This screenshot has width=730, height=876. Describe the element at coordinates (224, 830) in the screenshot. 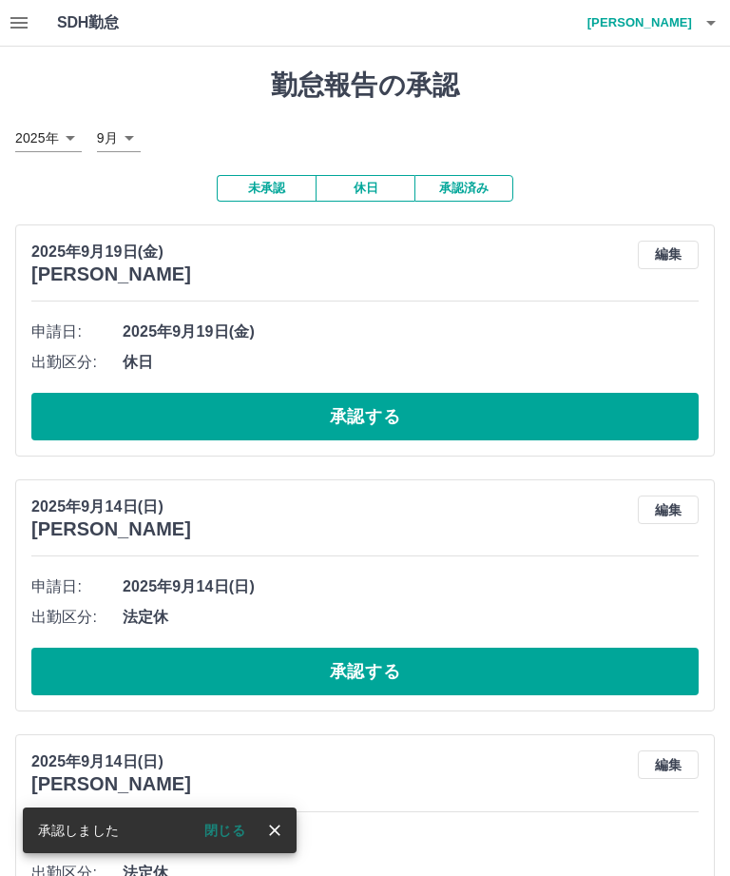

I see `button: 閉じる` at that location.